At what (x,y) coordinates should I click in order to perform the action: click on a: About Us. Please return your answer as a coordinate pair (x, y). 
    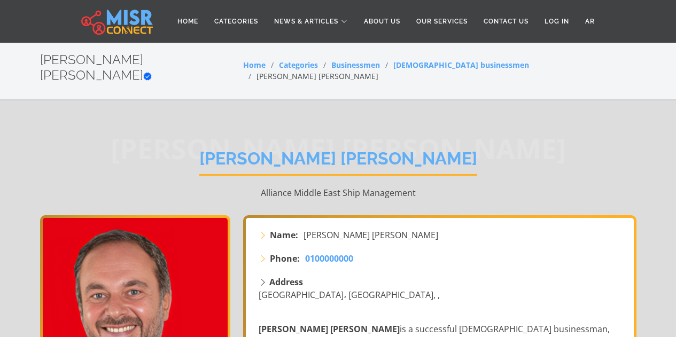
    Looking at the image, I should click on (382, 21).